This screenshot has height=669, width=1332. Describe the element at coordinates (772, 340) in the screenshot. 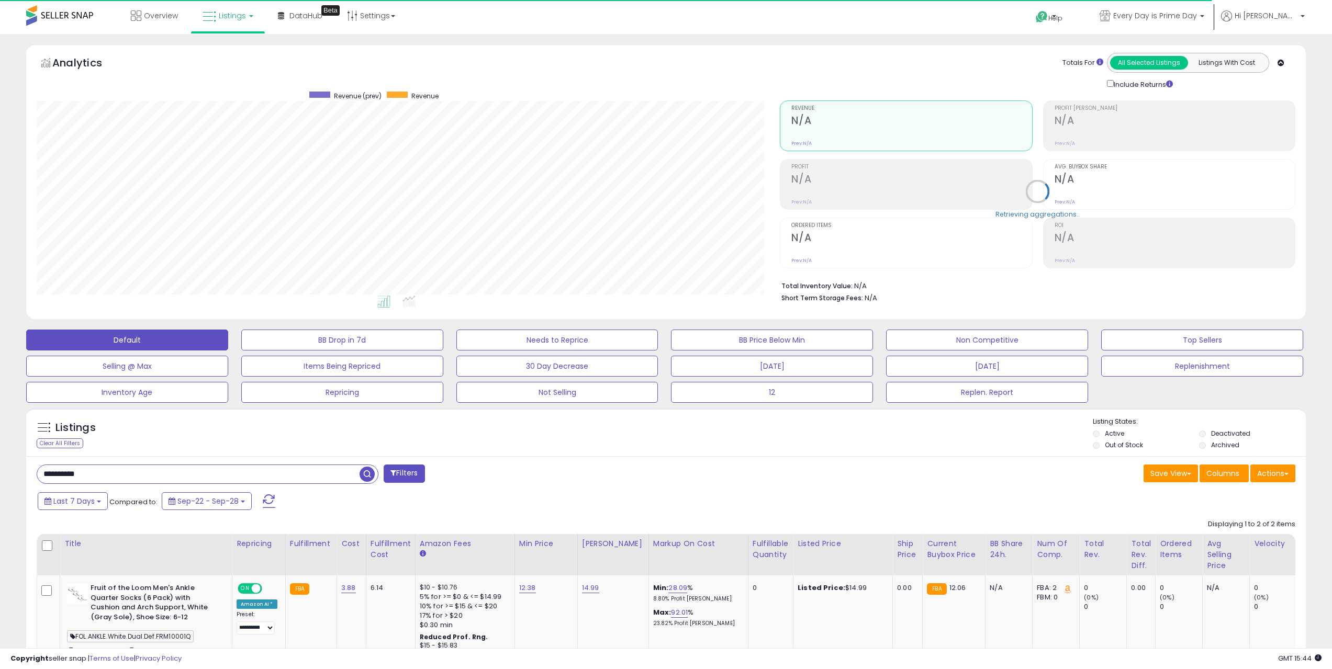

I see `button: BB Price Below Min` at that location.